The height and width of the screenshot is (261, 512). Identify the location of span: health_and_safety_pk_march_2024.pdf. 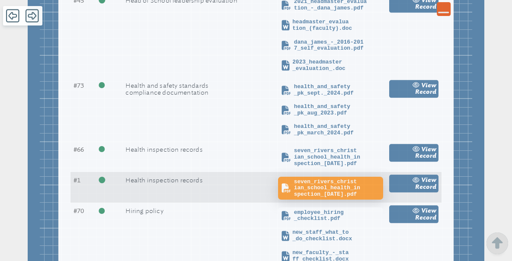
(338, 130).